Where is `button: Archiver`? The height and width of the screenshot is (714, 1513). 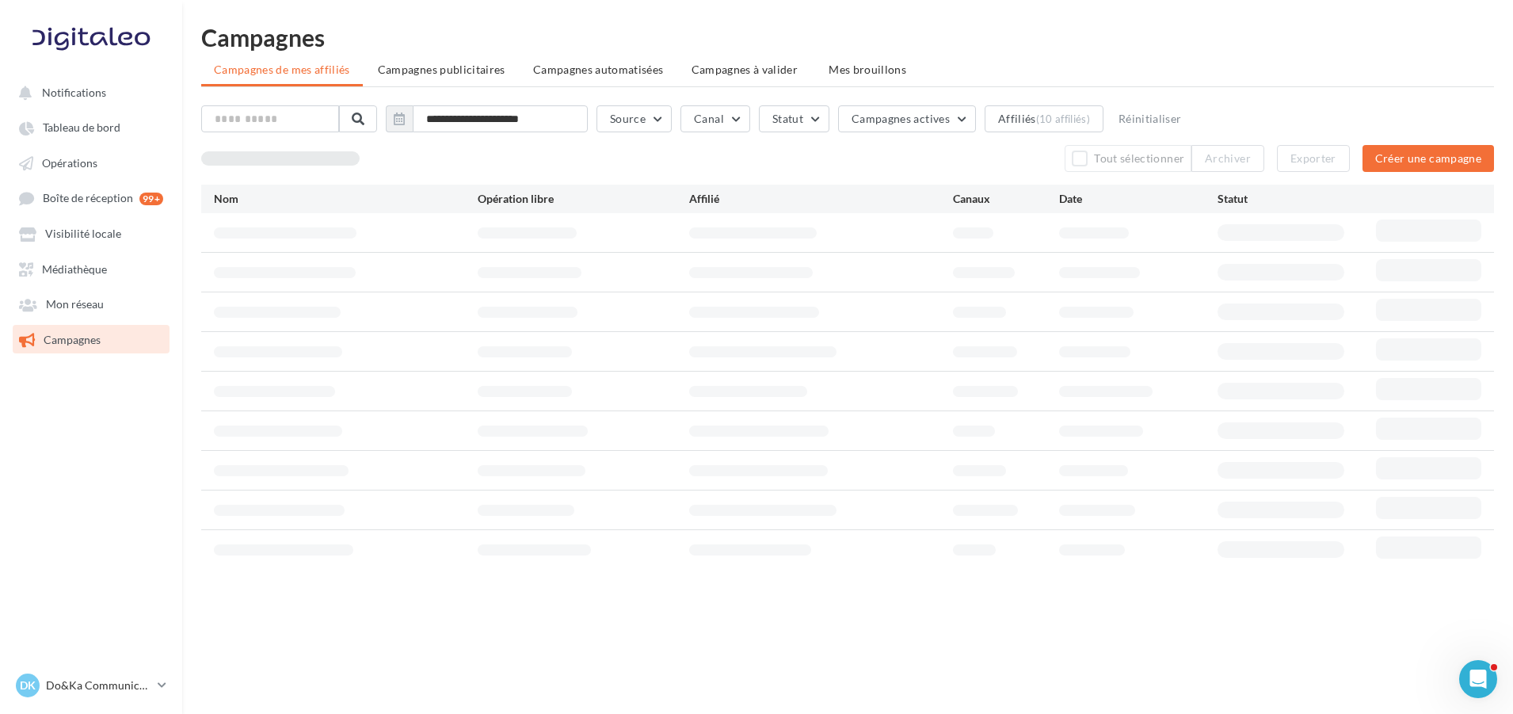
button: Archiver is located at coordinates (1228, 158).